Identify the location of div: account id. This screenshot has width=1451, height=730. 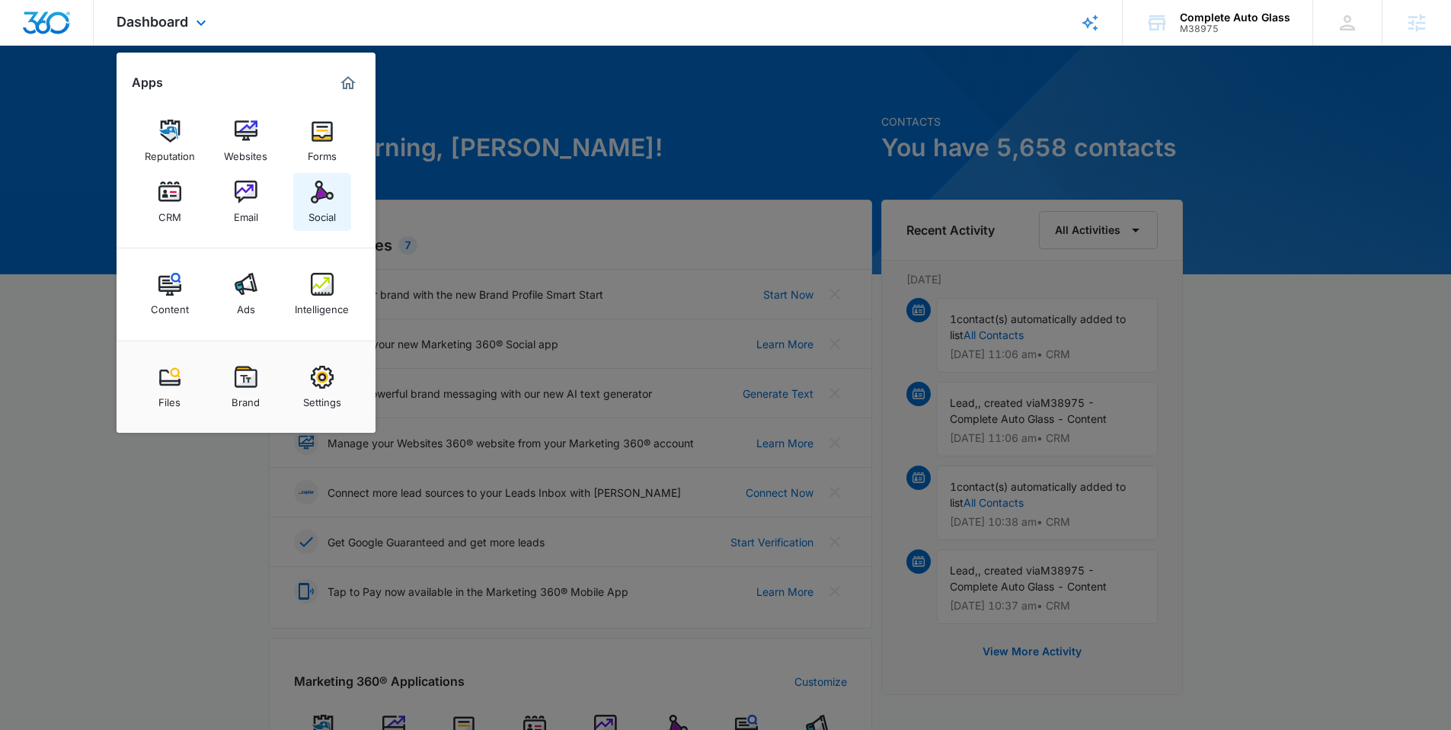
(1235, 29).